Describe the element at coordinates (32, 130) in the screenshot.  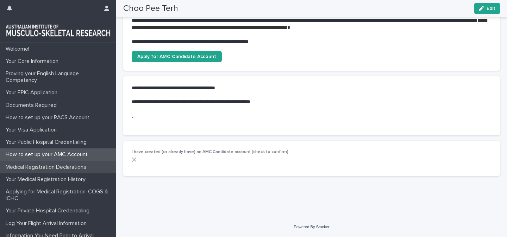
I see `p: Your Visa Application` at that location.